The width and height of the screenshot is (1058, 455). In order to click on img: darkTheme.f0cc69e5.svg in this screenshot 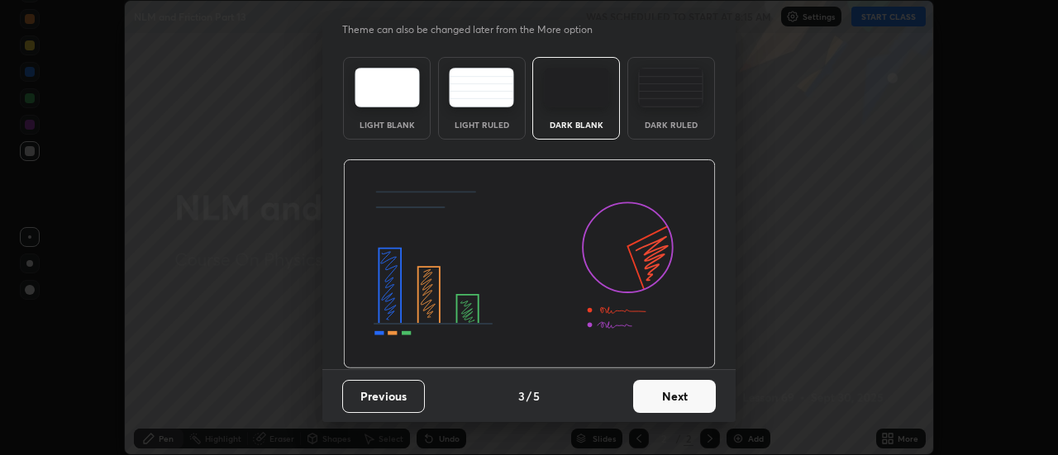, I will do `click(576, 88)`.